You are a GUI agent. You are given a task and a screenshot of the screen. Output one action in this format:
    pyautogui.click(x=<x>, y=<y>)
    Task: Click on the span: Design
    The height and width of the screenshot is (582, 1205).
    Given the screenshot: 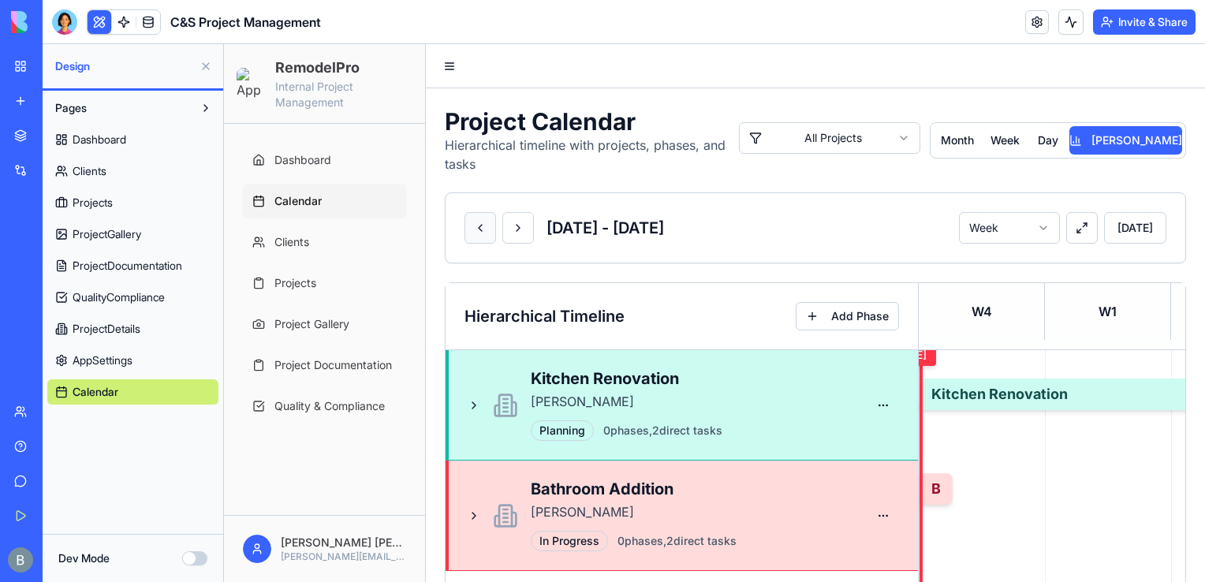 What is the action you would take?
    pyautogui.click(x=124, y=66)
    